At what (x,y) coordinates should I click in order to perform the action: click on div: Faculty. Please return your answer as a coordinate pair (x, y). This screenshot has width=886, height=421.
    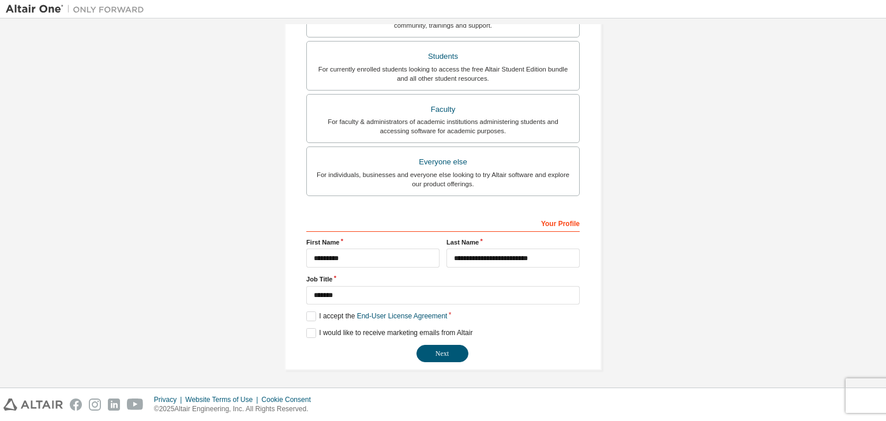
    Looking at the image, I should click on (443, 110).